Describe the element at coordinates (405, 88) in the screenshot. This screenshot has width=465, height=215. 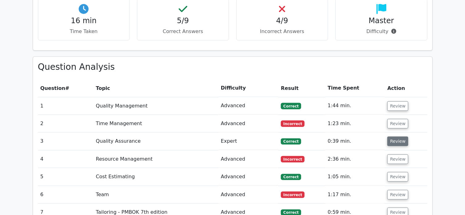
I see `th: Action` at that location.